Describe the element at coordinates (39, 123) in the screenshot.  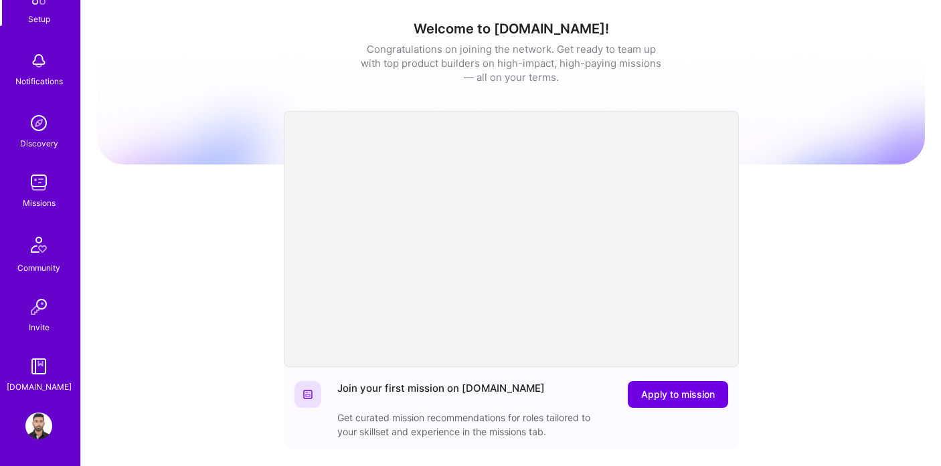
I see `img: discovery` at that location.